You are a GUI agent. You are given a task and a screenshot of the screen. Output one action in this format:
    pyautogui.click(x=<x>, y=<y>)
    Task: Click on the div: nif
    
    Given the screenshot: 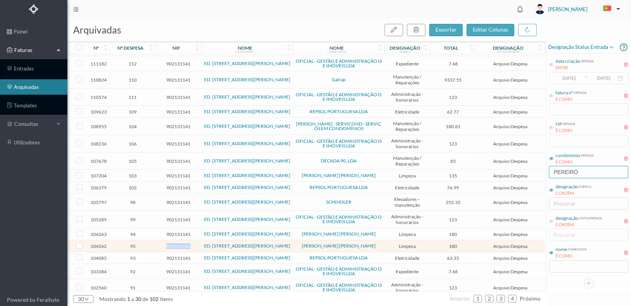 What is the action you would take?
    pyautogui.click(x=176, y=48)
    